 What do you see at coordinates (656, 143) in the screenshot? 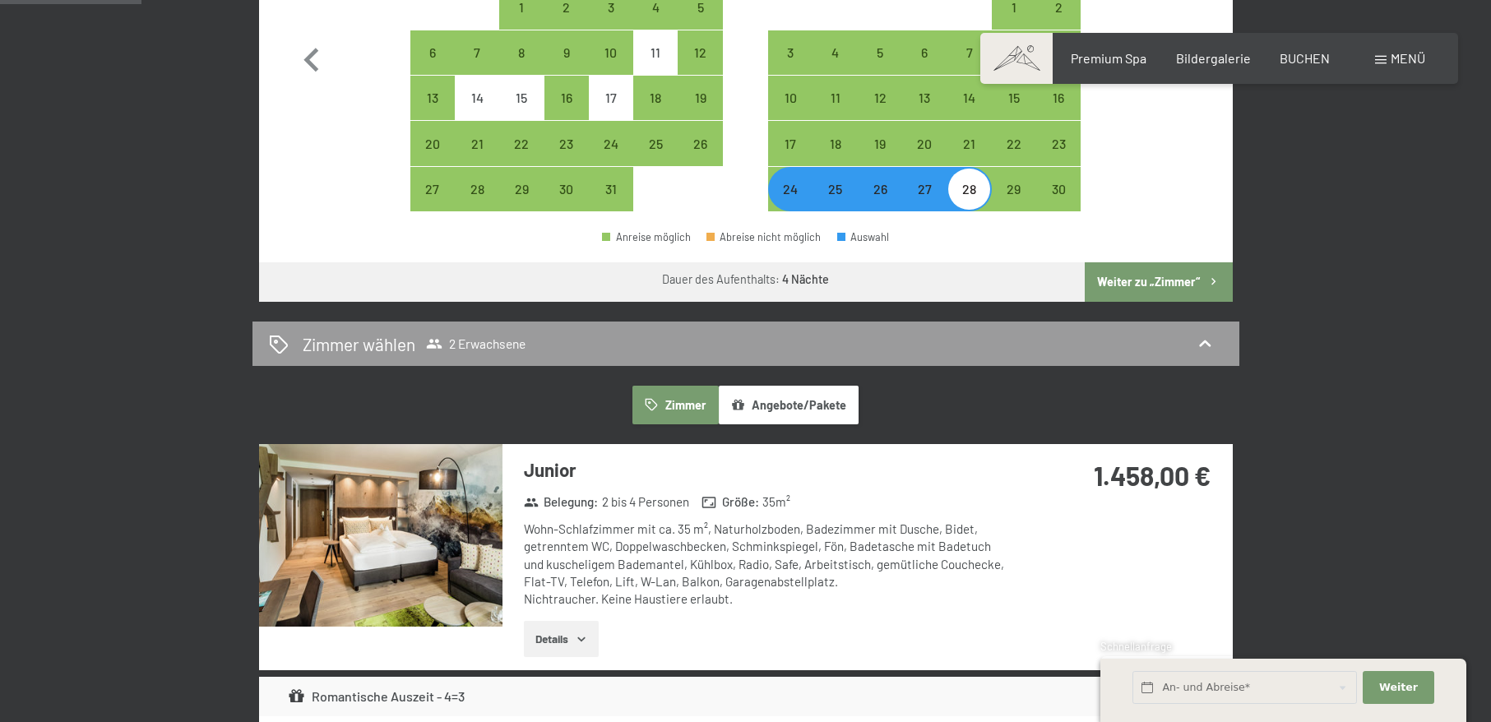
I see `div: Sat Oct 25 2025` at bounding box center [656, 143].